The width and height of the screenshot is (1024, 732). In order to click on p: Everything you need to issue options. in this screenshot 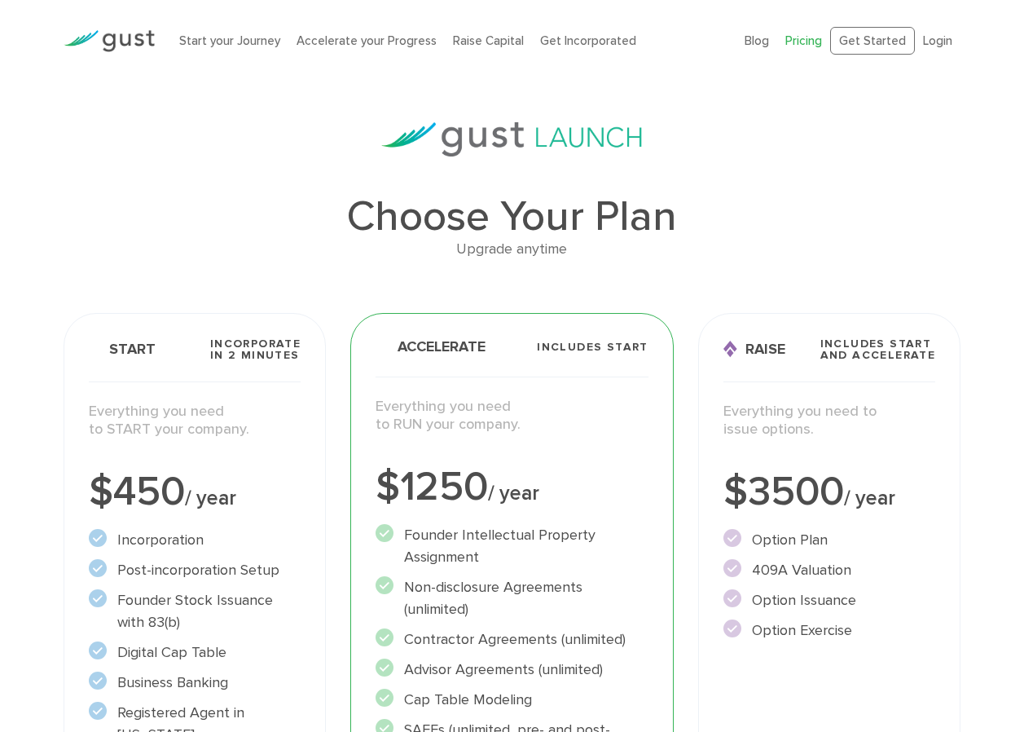, I will do `click(829, 420)`.